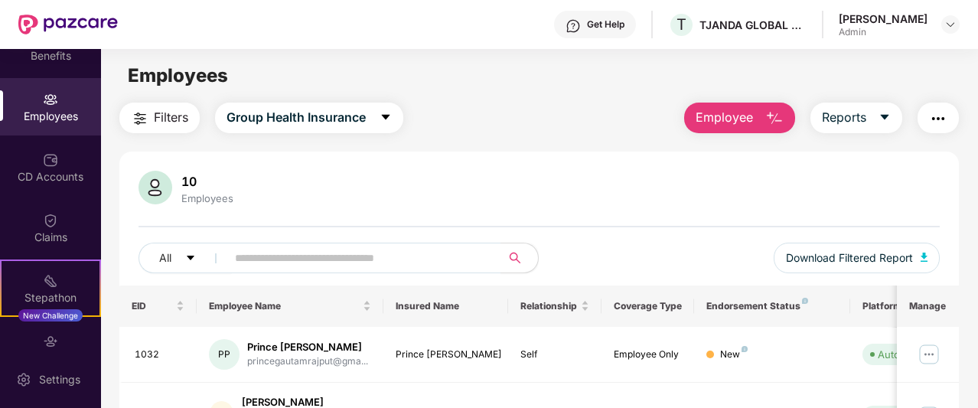 Image resolution: width=978 pixels, height=408 pixels. Describe the element at coordinates (290, 306) in the screenshot. I see `th: Employee Name` at that location.